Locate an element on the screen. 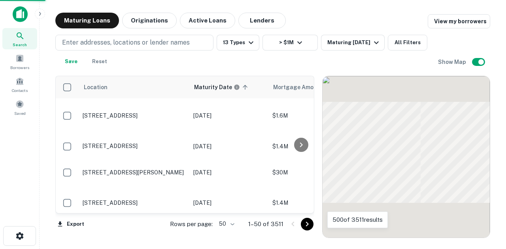 The height and width of the screenshot is (249, 506). button: All Filters is located at coordinates (407, 43).